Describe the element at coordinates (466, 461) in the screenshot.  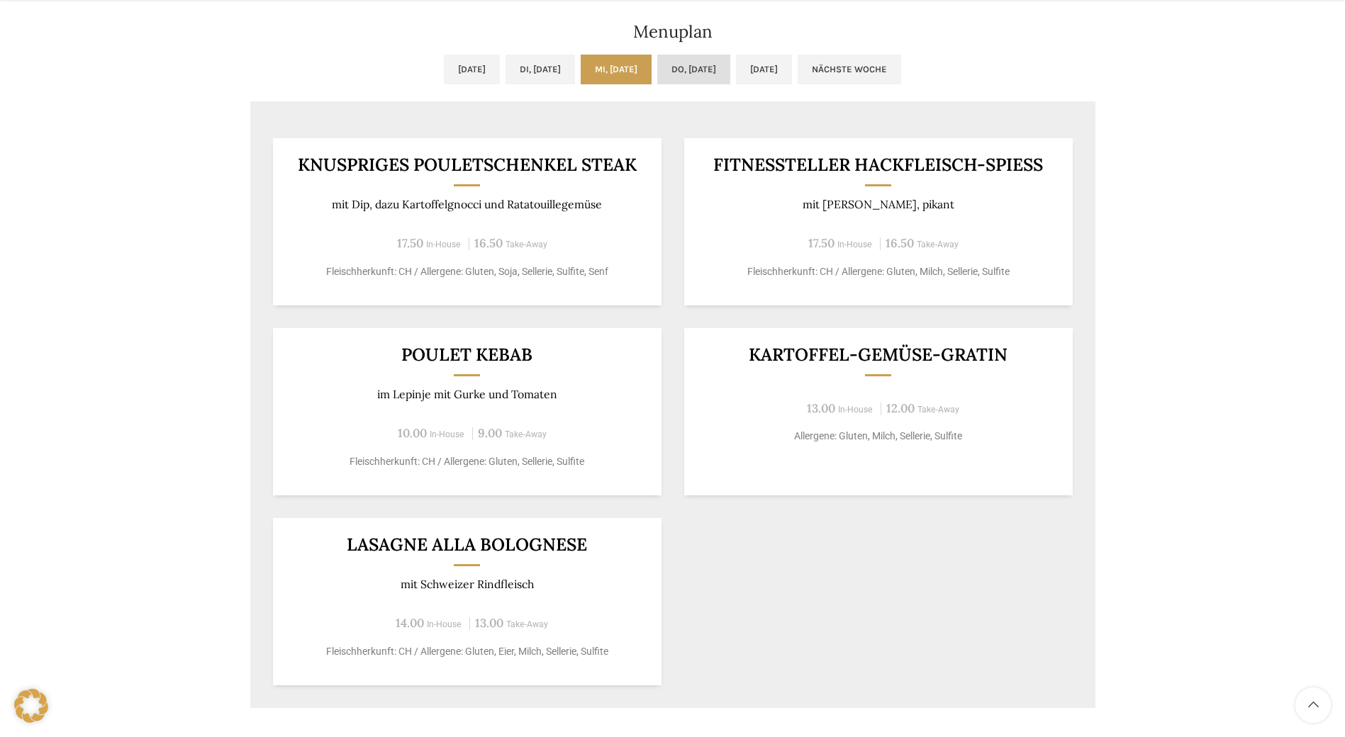
I see `p: Fleischherkunft: CH / Allergene: Gluten, Sellerie, Sulfite` at that location.